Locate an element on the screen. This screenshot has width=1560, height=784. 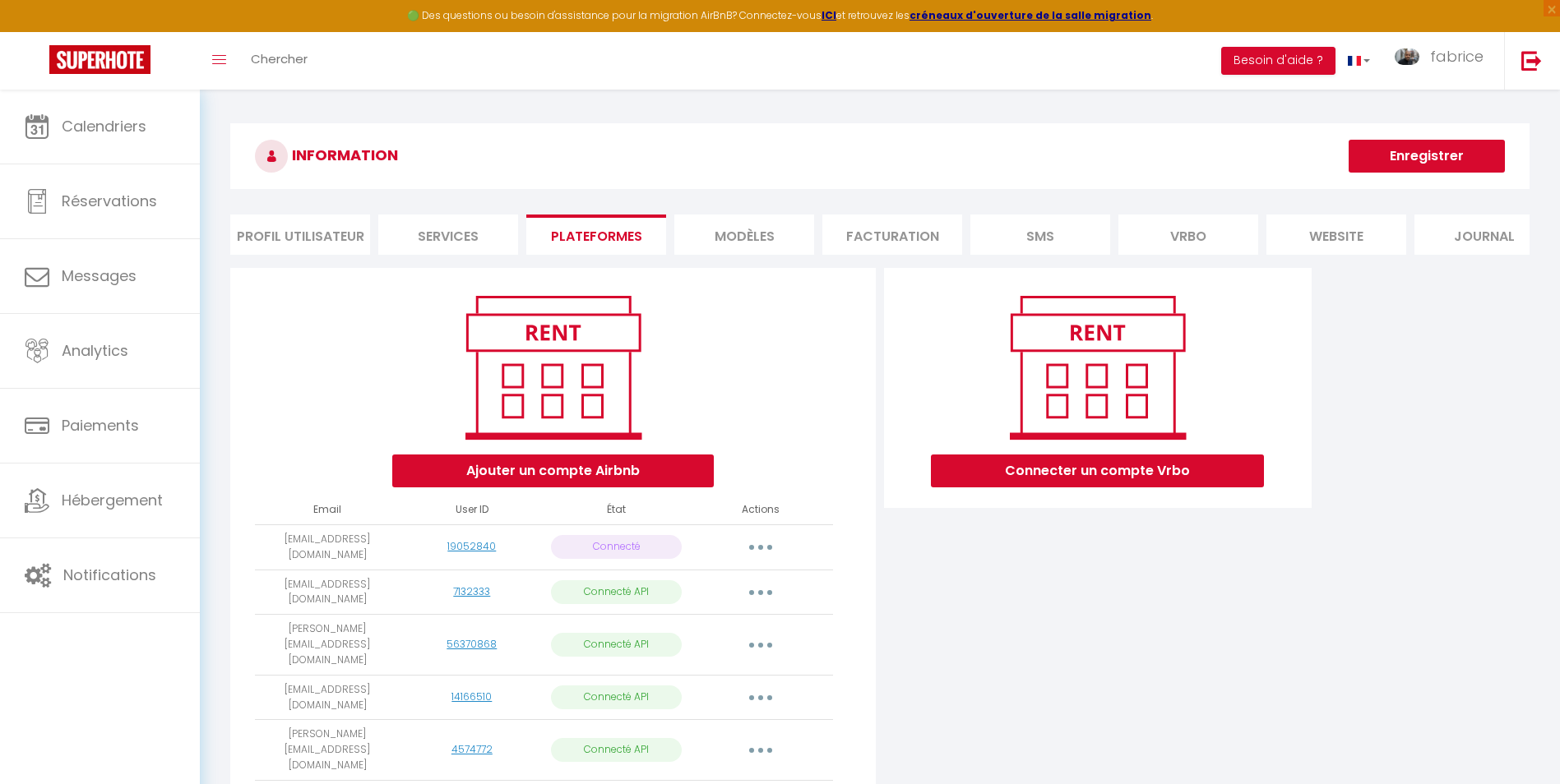
li: Vrbo is located at coordinates (1188, 235).